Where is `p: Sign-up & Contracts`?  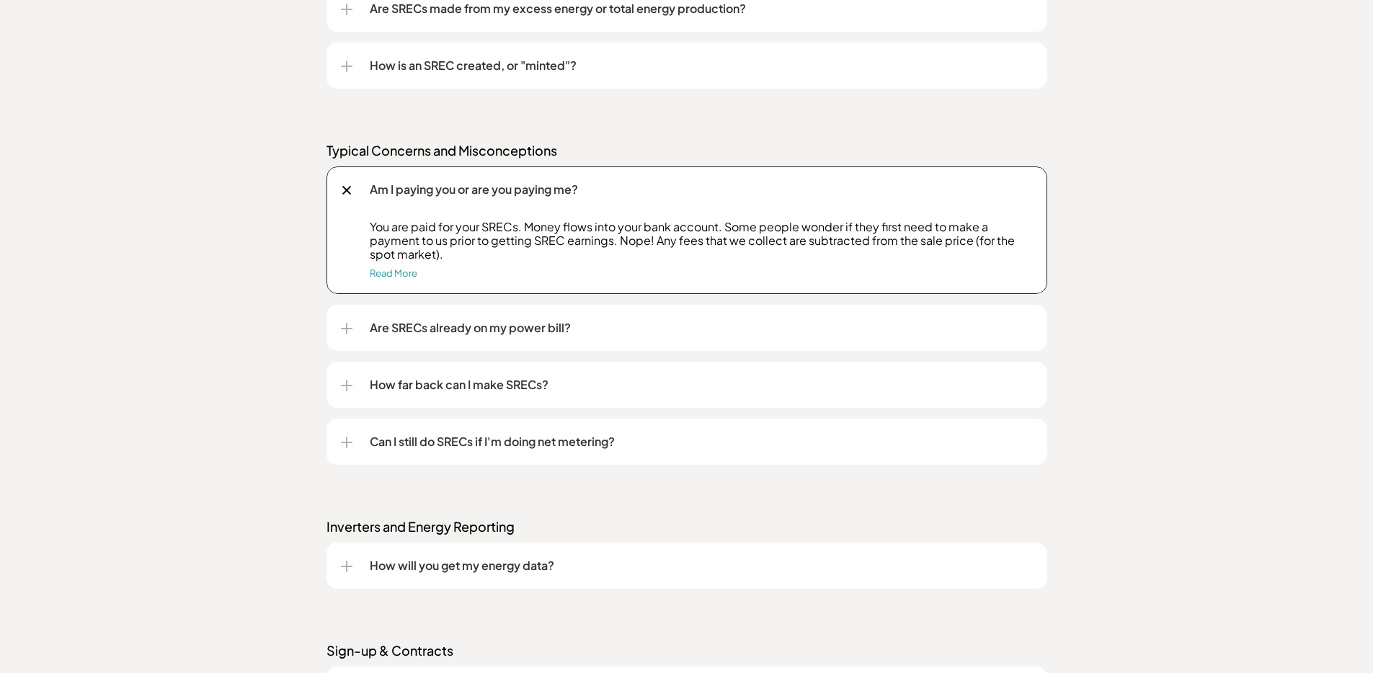 p: Sign-up & Contracts is located at coordinates (687, 651).